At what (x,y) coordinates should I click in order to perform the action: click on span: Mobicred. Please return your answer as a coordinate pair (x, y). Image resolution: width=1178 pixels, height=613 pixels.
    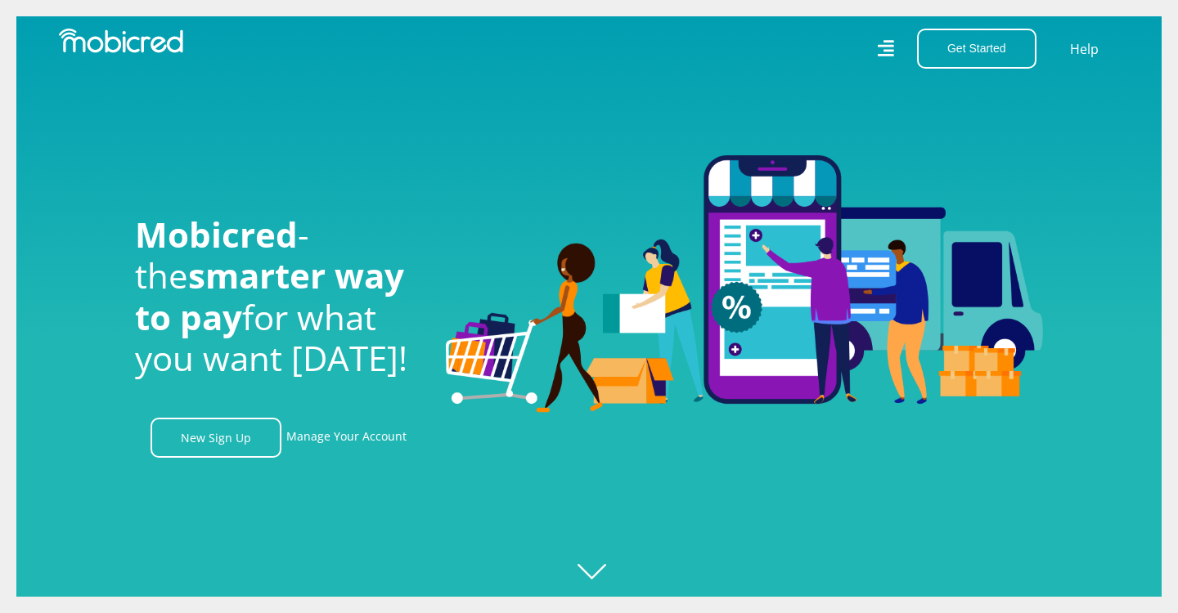
    Looking at the image, I should click on (216, 234).